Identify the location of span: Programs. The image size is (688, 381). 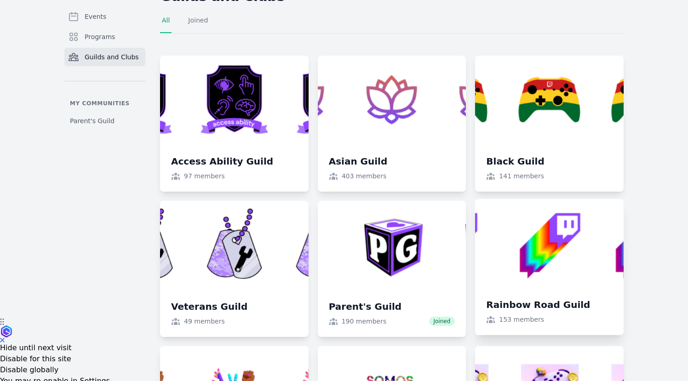
(100, 37).